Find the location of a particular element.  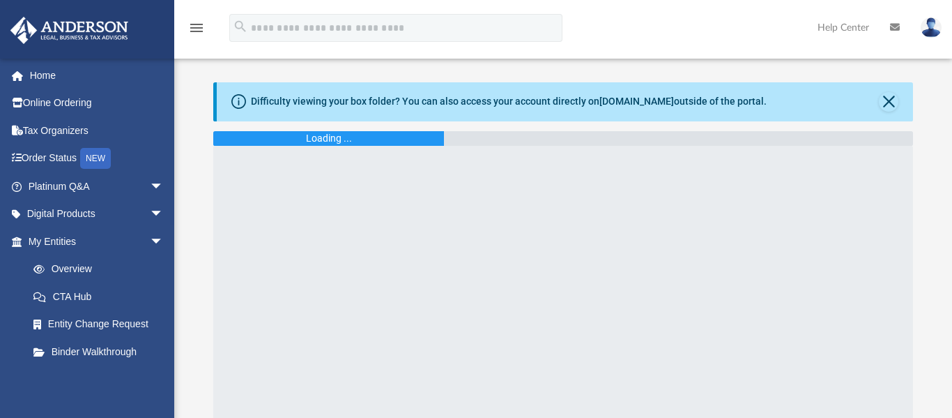

i: menu is located at coordinates (197, 28).